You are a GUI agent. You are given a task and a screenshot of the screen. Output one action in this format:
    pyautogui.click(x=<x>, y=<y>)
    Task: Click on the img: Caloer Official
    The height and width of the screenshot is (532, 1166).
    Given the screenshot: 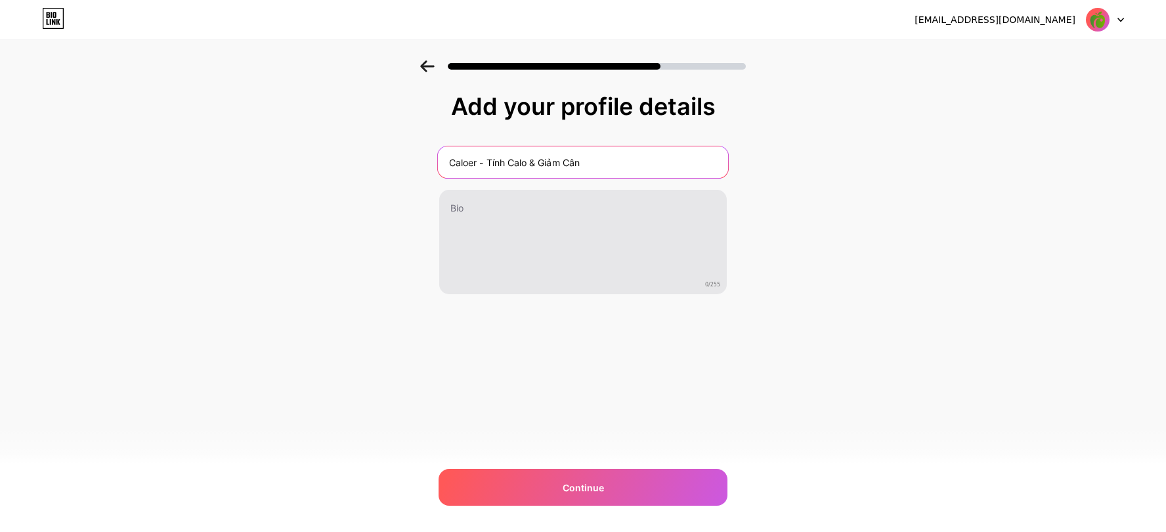 What is the action you would take?
    pyautogui.click(x=1098, y=20)
    